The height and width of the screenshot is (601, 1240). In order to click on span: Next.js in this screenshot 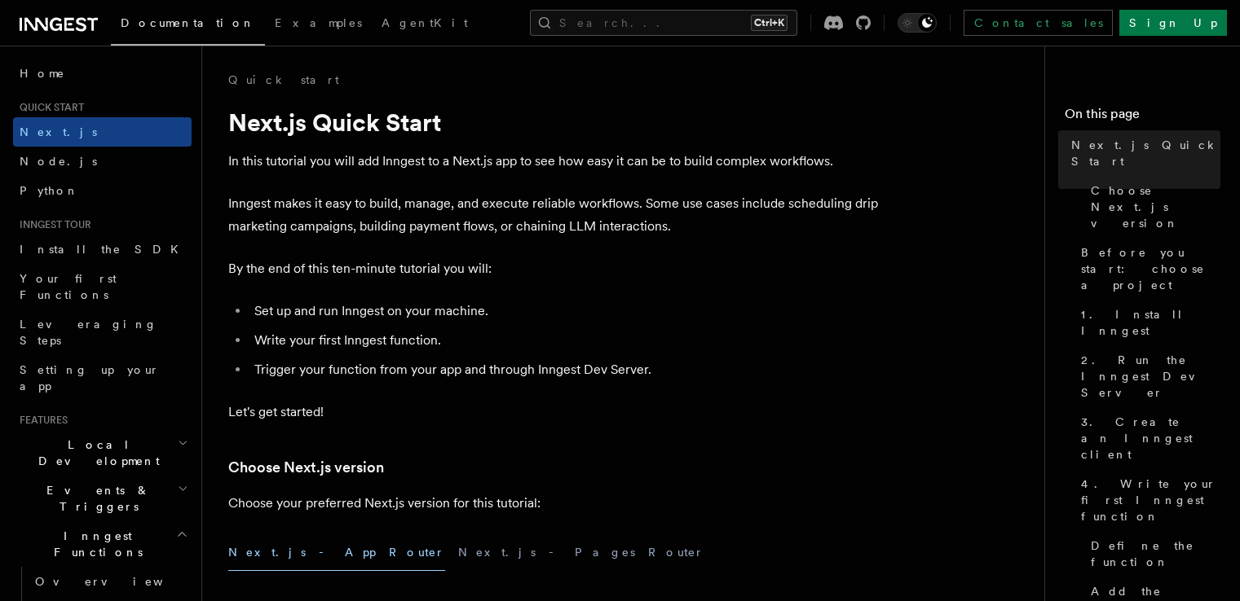, I will do `click(58, 132)`.